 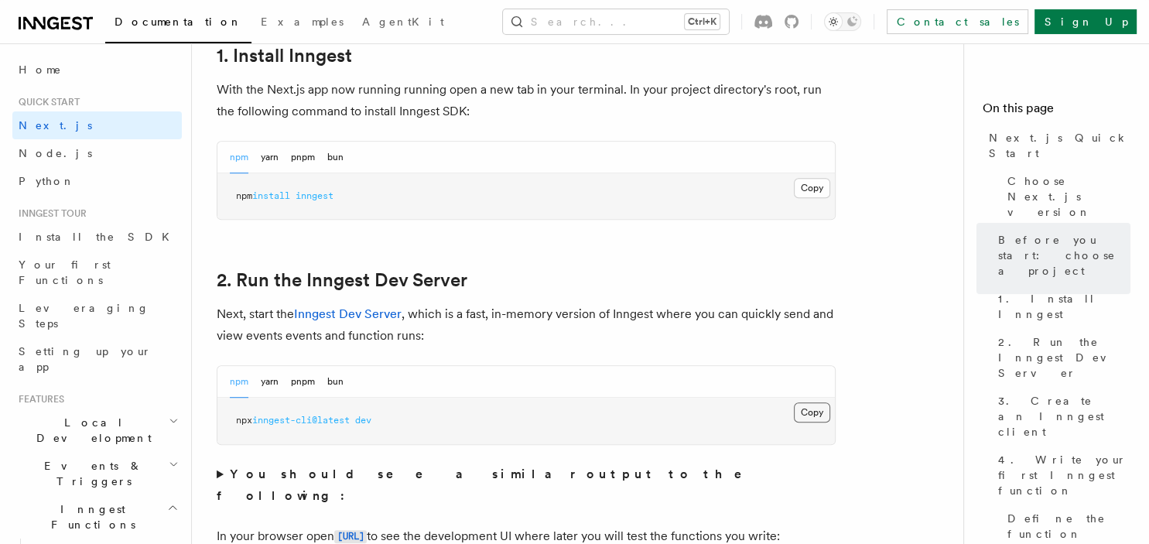 I want to click on span: 1. Install Inngest, so click(x=1064, y=306).